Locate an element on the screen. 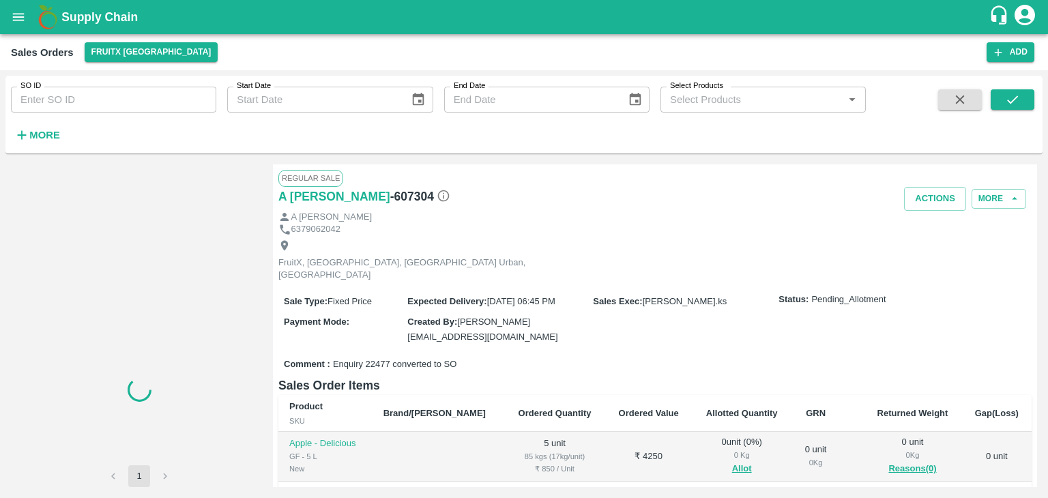 The image size is (1048, 498). label: Sales Exec : is located at coordinates (618, 301).